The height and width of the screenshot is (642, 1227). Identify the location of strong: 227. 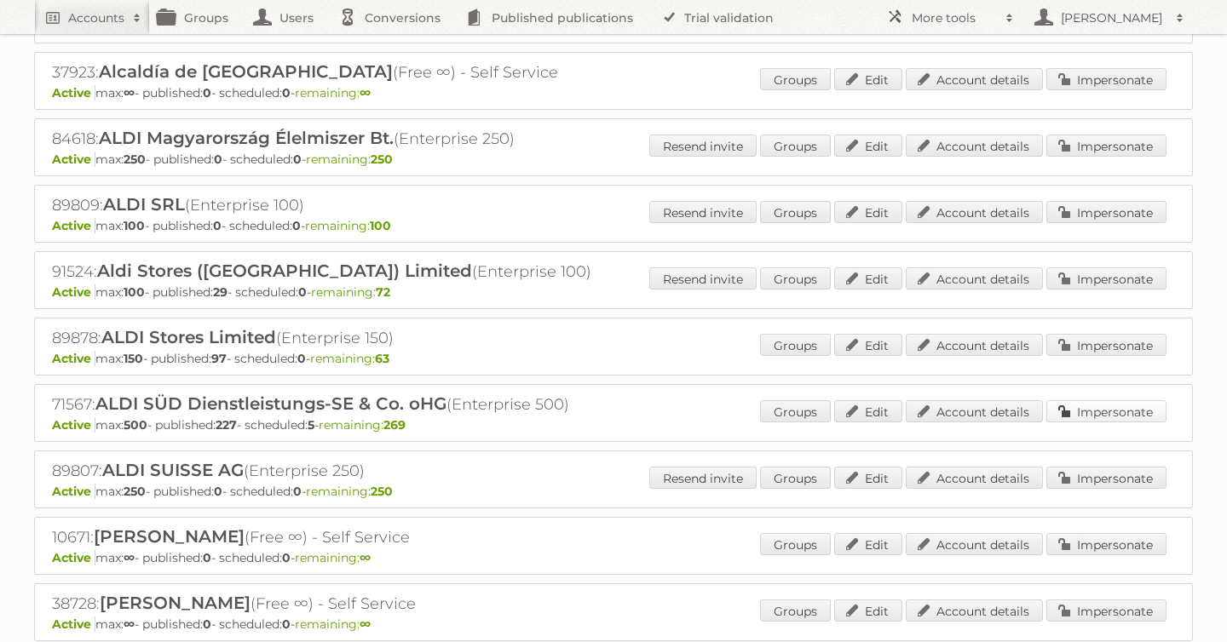
(226, 425).